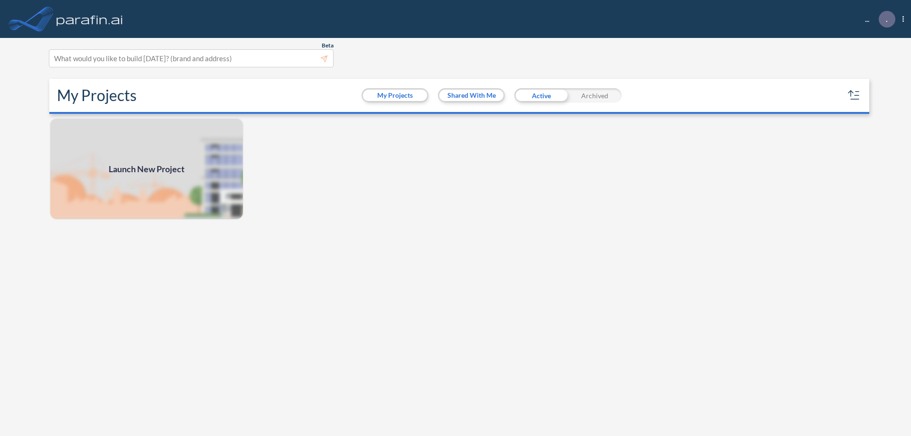 The width and height of the screenshot is (911, 436). I want to click on h2: My Projects, so click(97, 95).